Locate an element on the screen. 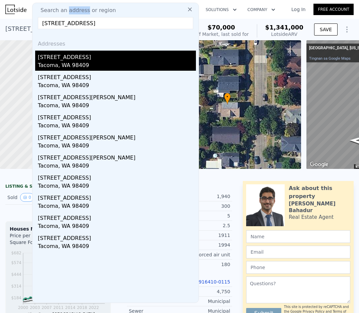 This screenshot has height=313, width=359. div: 2.5 is located at coordinates (205, 226).